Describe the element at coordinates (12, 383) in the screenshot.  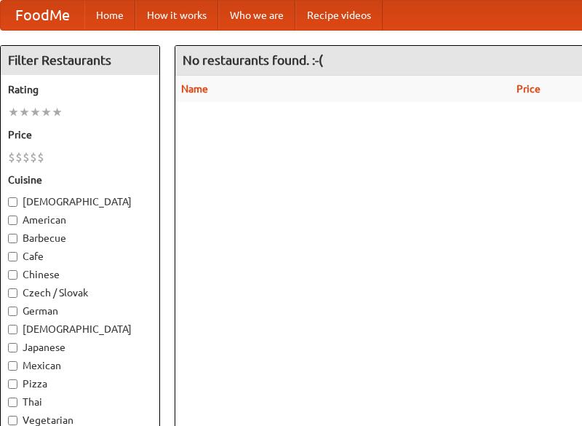
I see `input: Pizza` at that location.